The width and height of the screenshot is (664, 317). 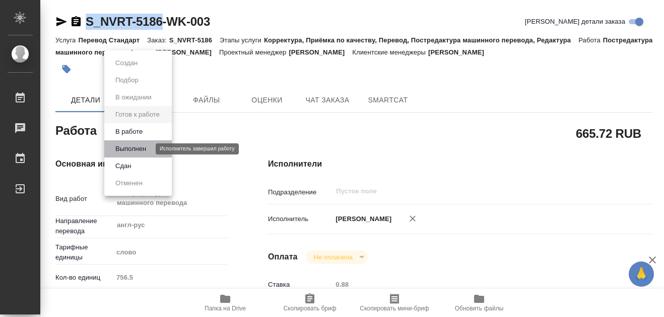 What do you see at coordinates (129, 183) in the screenshot?
I see `button: Отменен` at bounding box center [129, 183].